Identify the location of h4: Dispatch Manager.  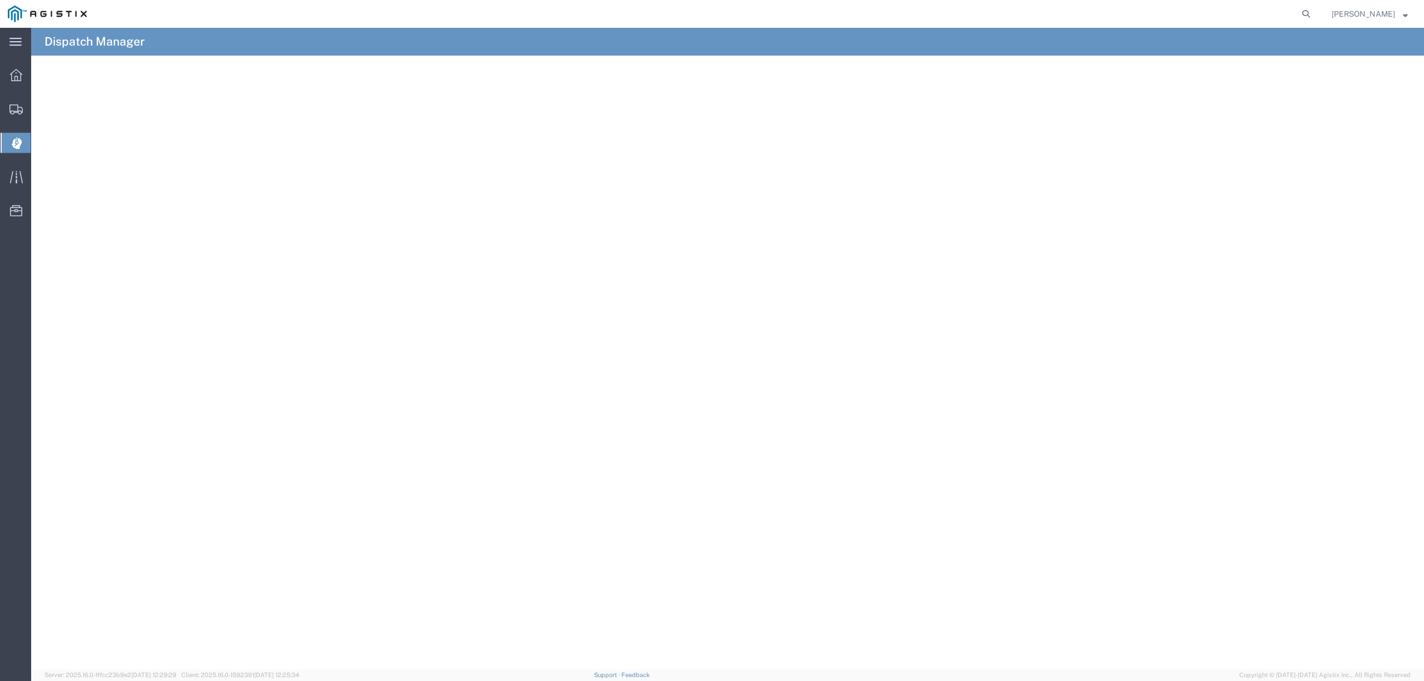
(95, 42).